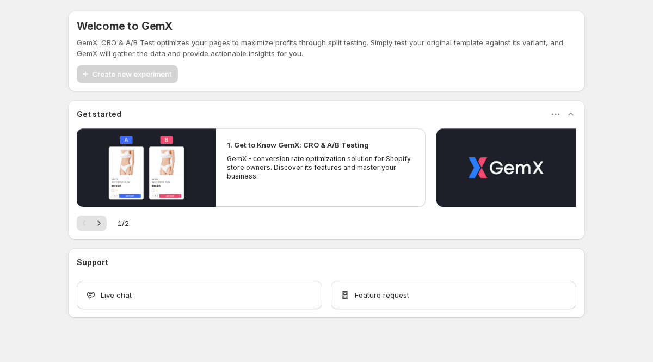 The image size is (653, 362). I want to click on span: Feature request, so click(382, 295).